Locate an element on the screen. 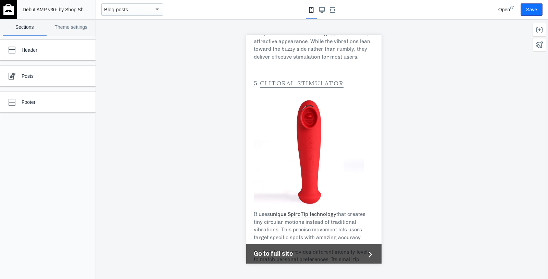 The image size is (548, 279). p: It uses that creates tiny circular motions instead of traditional vibrations. This precise moveme... is located at coordinates (67, 191).